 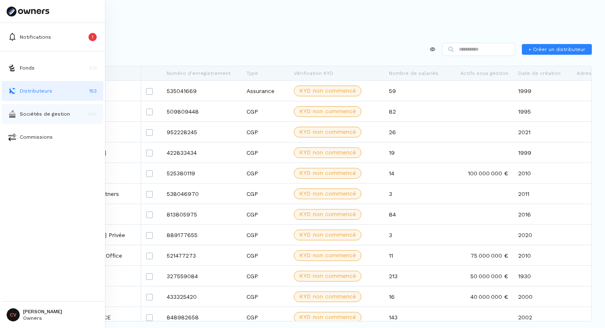 I want to click on button: + Créer un distributeur, so click(x=557, y=49).